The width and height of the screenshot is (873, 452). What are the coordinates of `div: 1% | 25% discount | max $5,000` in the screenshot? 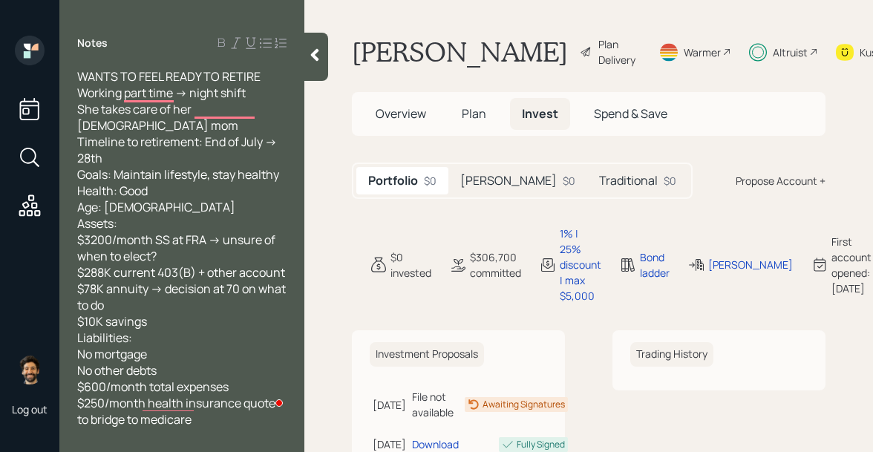 It's located at (581, 264).